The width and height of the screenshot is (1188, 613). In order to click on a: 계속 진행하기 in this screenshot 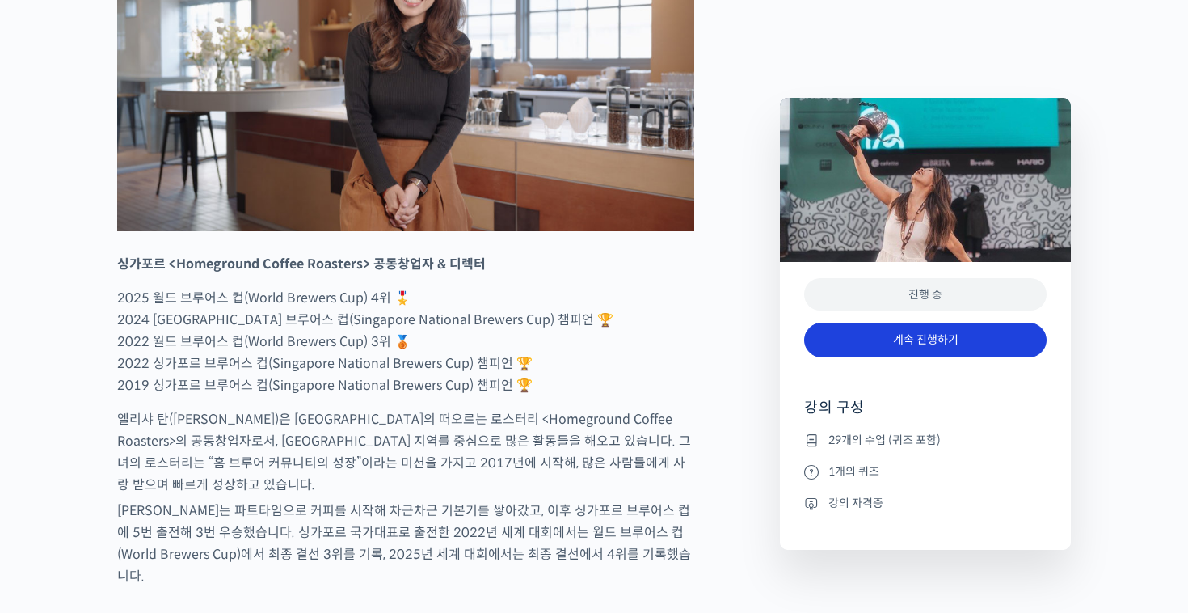, I will do `click(926, 340)`.